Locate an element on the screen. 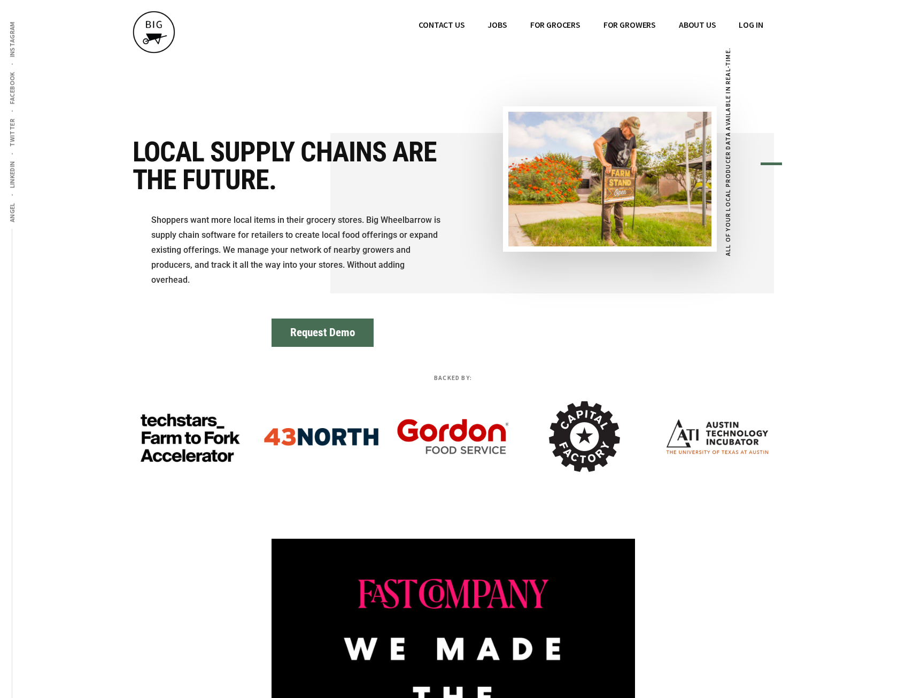 The width and height of the screenshot is (906, 698). a: Facebook is located at coordinates (12, 88).